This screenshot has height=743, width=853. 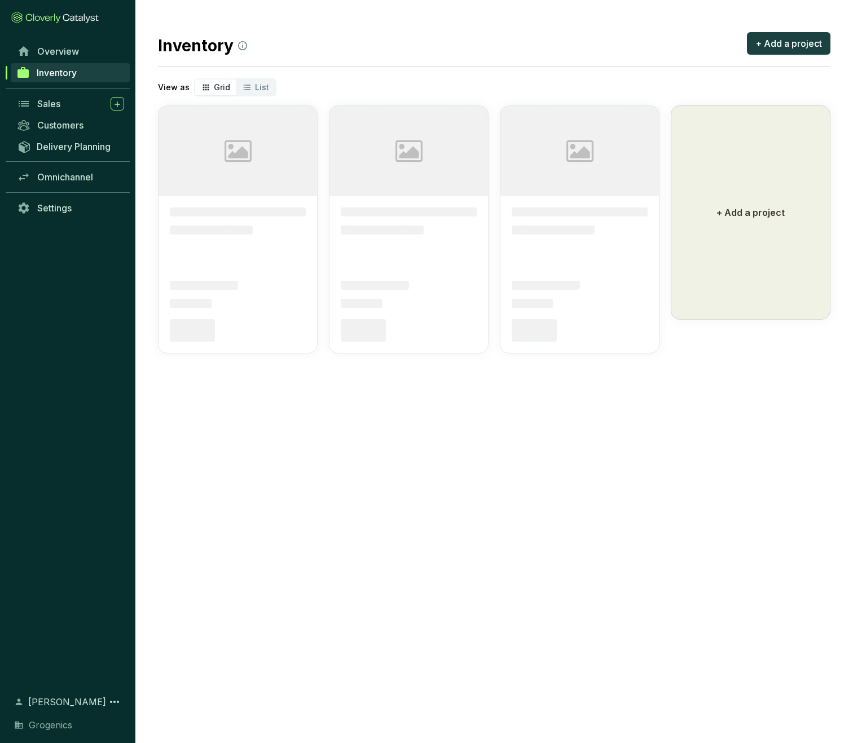 What do you see at coordinates (174, 87) in the screenshot?
I see `p: View as` at bounding box center [174, 87].